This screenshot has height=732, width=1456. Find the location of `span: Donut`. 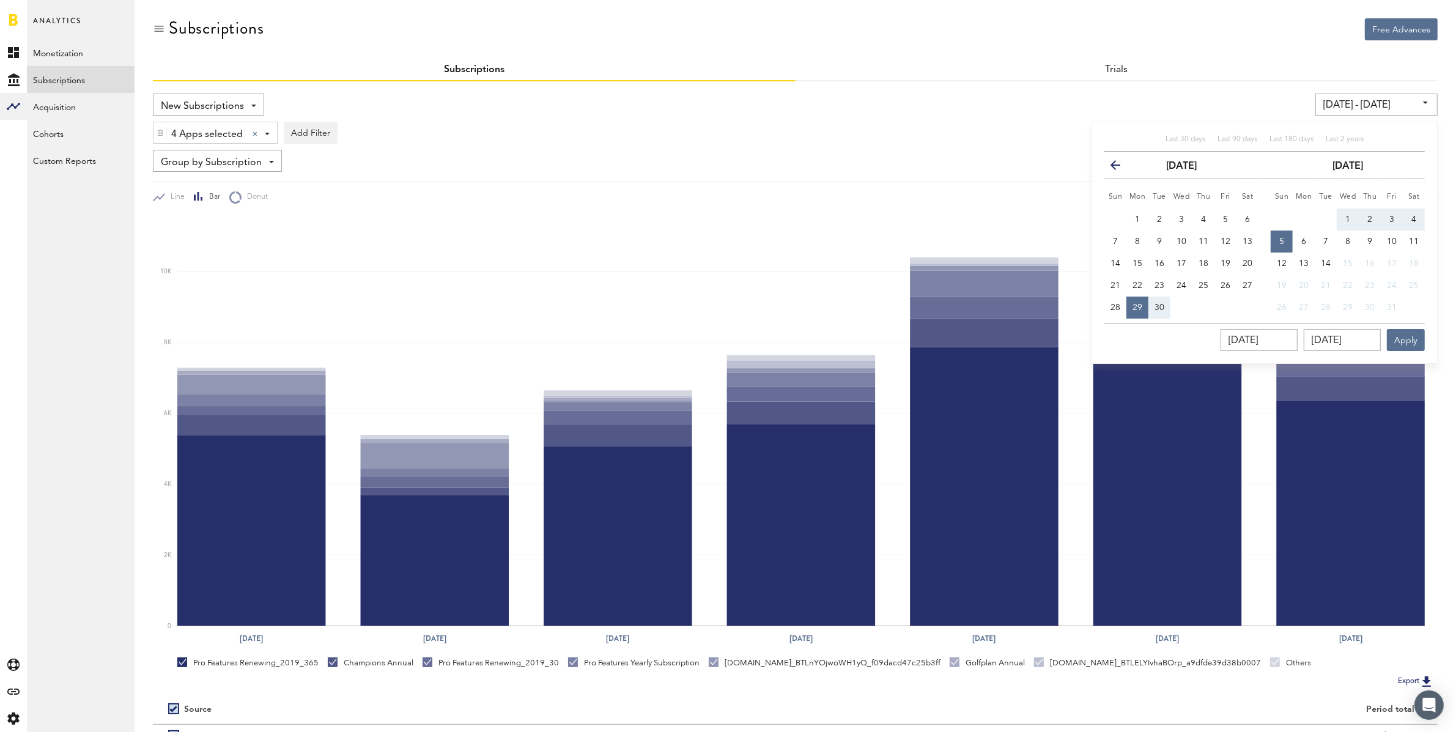

span: Donut is located at coordinates (254, 197).